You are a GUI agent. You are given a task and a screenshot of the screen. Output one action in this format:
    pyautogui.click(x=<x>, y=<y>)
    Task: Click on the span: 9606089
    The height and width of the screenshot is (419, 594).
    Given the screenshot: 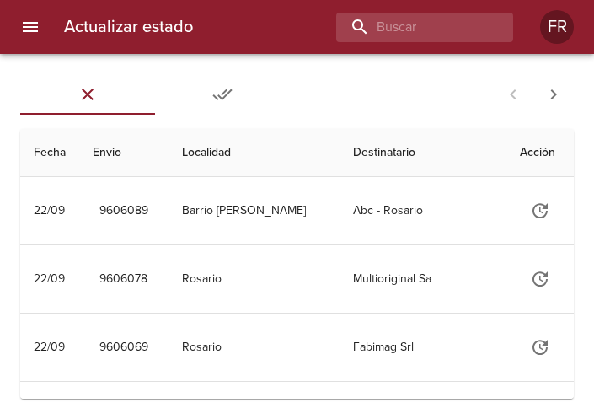 What is the action you would take?
    pyautogui.click(x=124, y=211)
    